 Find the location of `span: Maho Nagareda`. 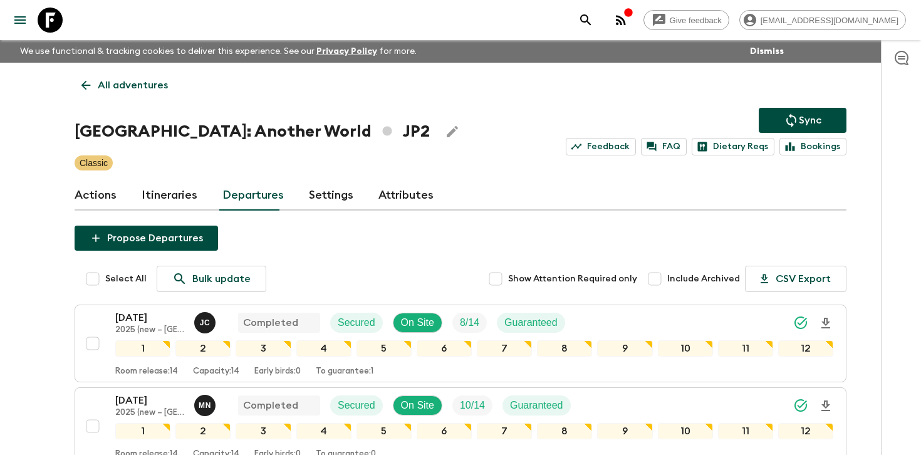

span: Maho Nagareda is located at coordinates (206, 403).